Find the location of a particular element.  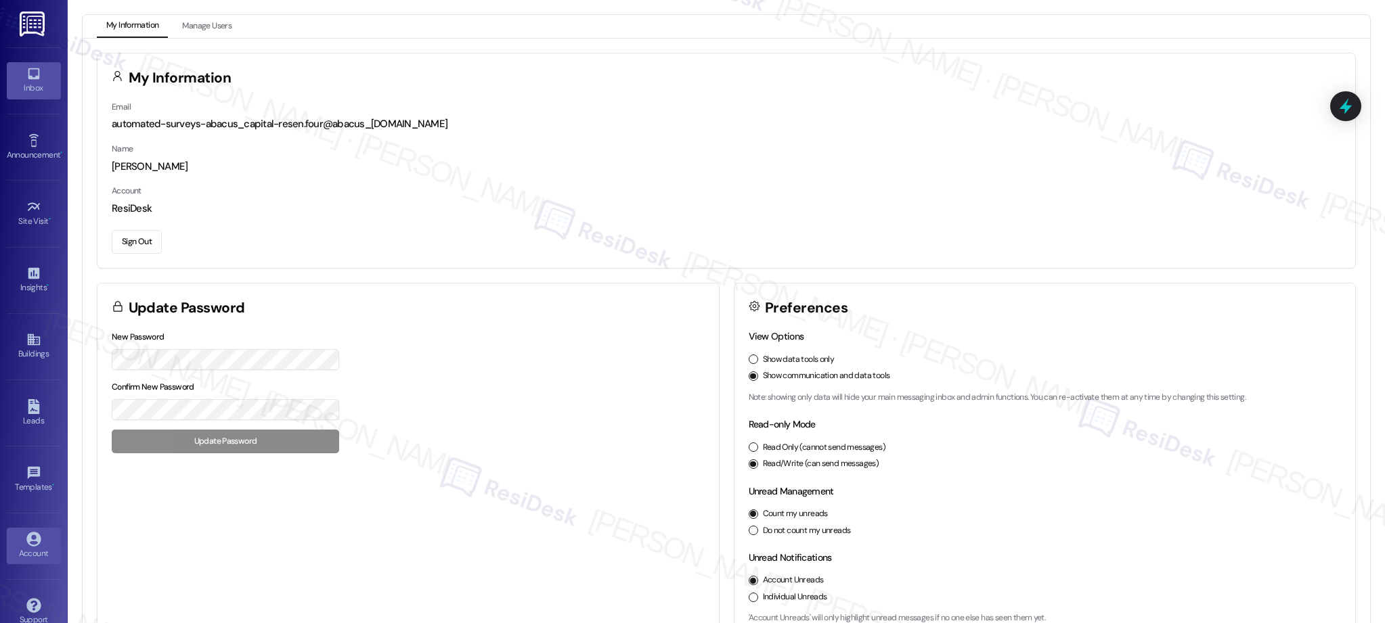

label: View Options is located at coordinates (776, 336).